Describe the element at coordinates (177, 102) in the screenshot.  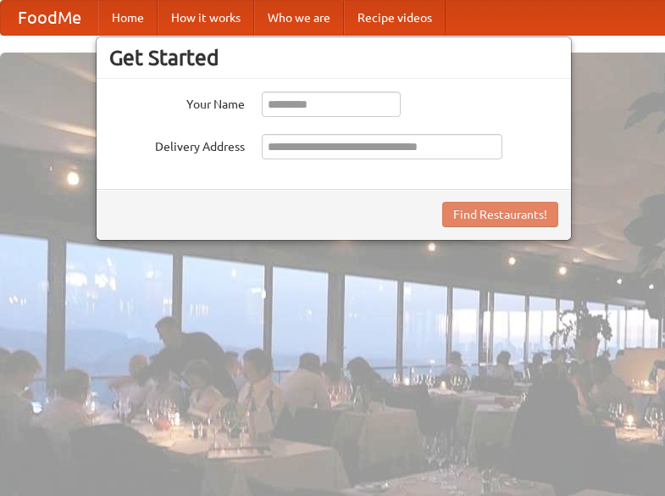
I see `label: Your Name` at that location.